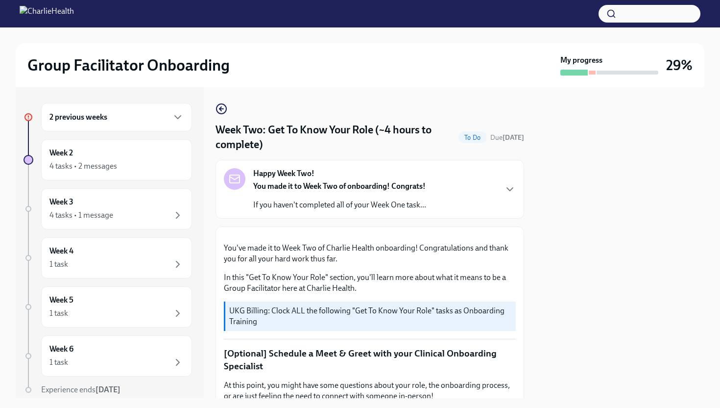 This screenshot has height=408, width=720. I want to click on span: To Do, so click(472, 137).